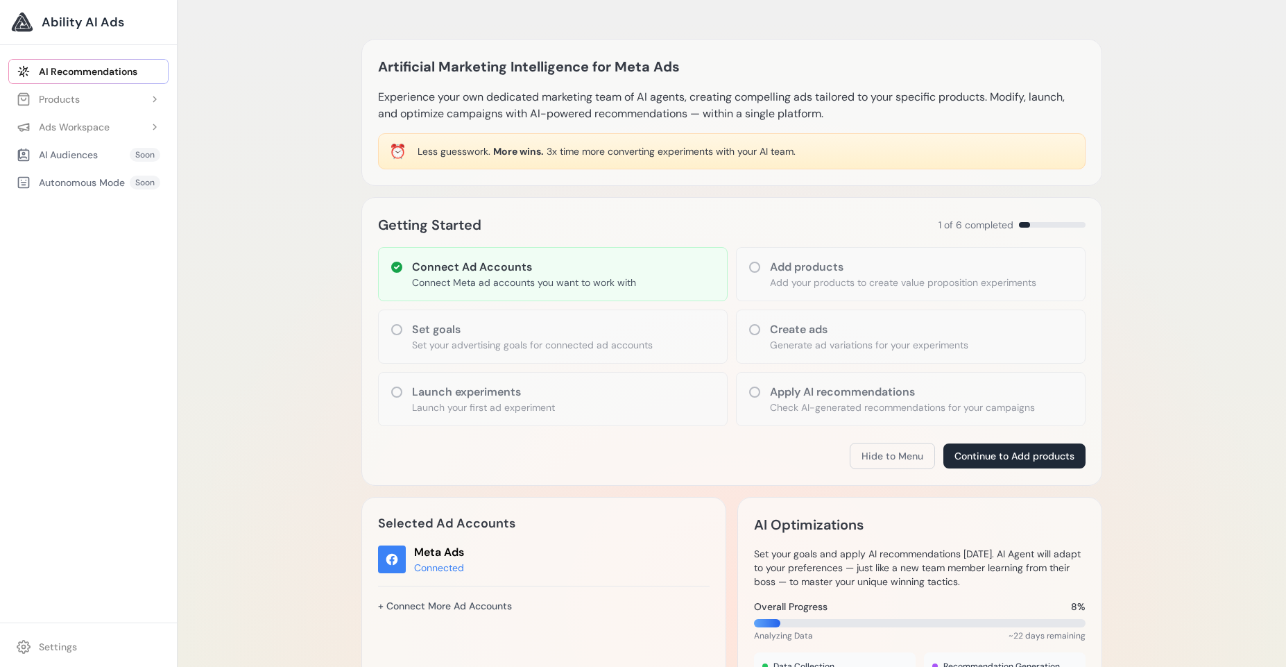  Describe the element at coordinates (671, 151) in the screenshot. I see `span: 3x time more converting experiments with your AI team.` at that location.